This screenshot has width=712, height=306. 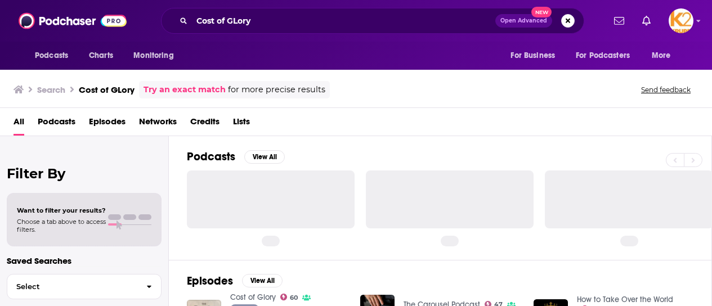 What do you see at coordinates (211, 157) in the screenshot?
I see `h2: Podcasts` at bounding box center [211, 157].